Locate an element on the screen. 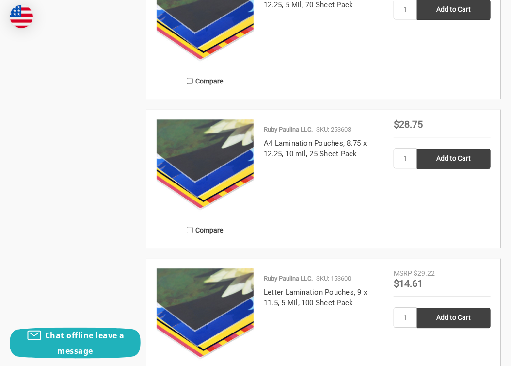 Image resolution: width=511 pixels, height=366 pixels. span: Chat offline leave a message is located at coordinates (85, 343).